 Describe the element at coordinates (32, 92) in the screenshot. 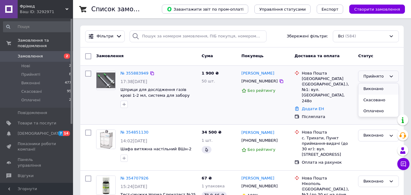

I see `span: Скасовані` at that location.